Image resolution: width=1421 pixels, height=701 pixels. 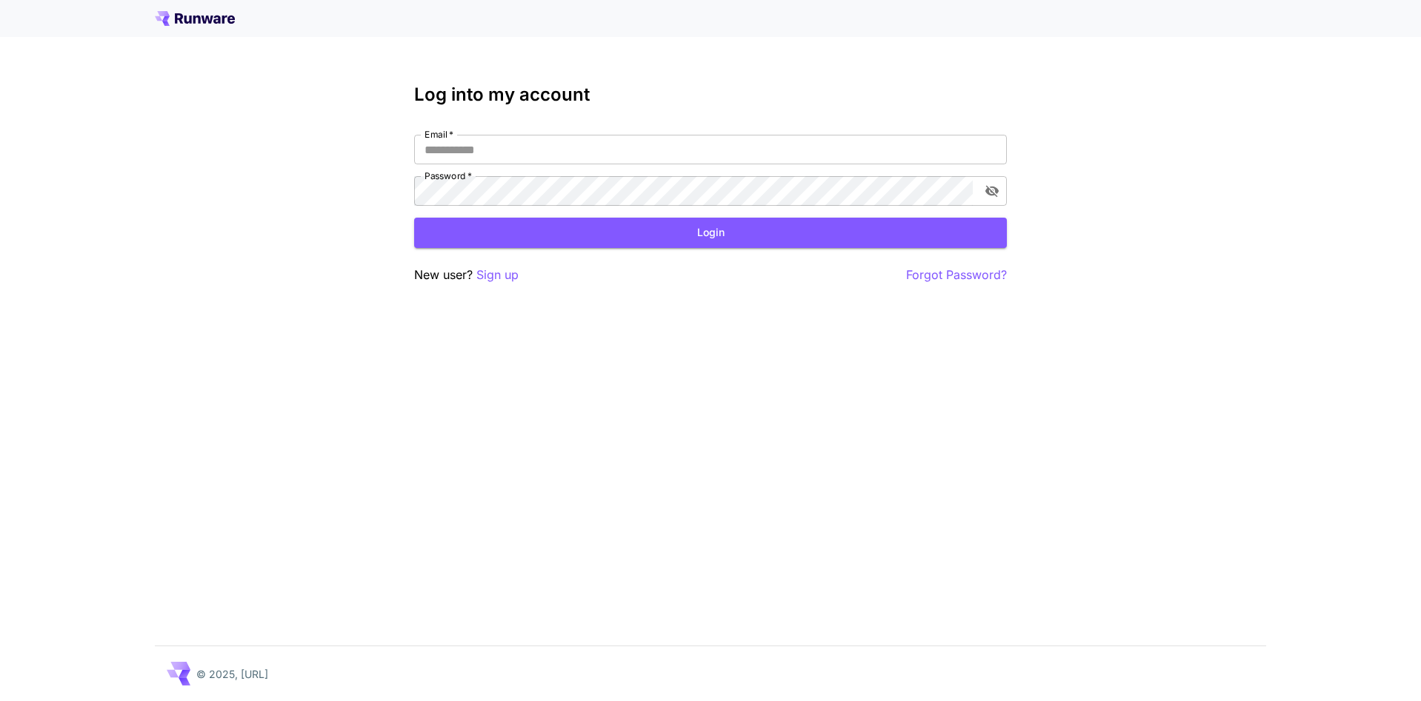 I want to click on button: toggle password visibility, so click(x=992, y=191).